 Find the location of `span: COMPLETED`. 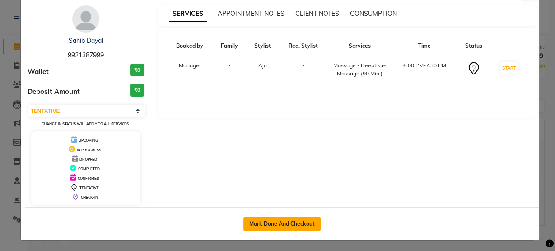

span: COMPLETED is located at coordinates (89, 169).